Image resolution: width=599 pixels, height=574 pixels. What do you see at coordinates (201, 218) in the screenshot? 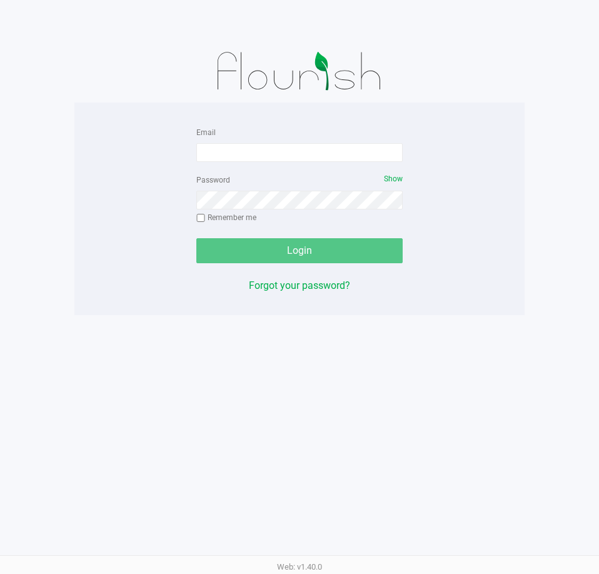
I see `input: Remember me` at bounding box center [201, 218].